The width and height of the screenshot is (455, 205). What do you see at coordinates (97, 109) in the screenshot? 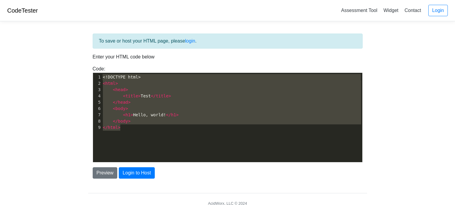
I see `div: 6` at bounding box center [97, 109].